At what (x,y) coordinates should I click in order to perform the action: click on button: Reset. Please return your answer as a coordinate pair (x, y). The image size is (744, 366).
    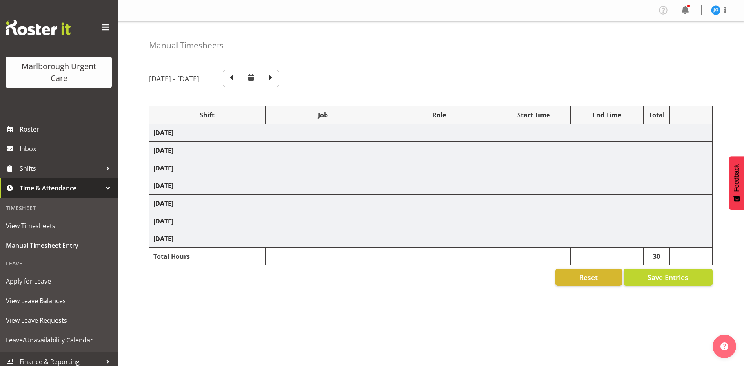
    Looking at the image, I should click on (589, 277).